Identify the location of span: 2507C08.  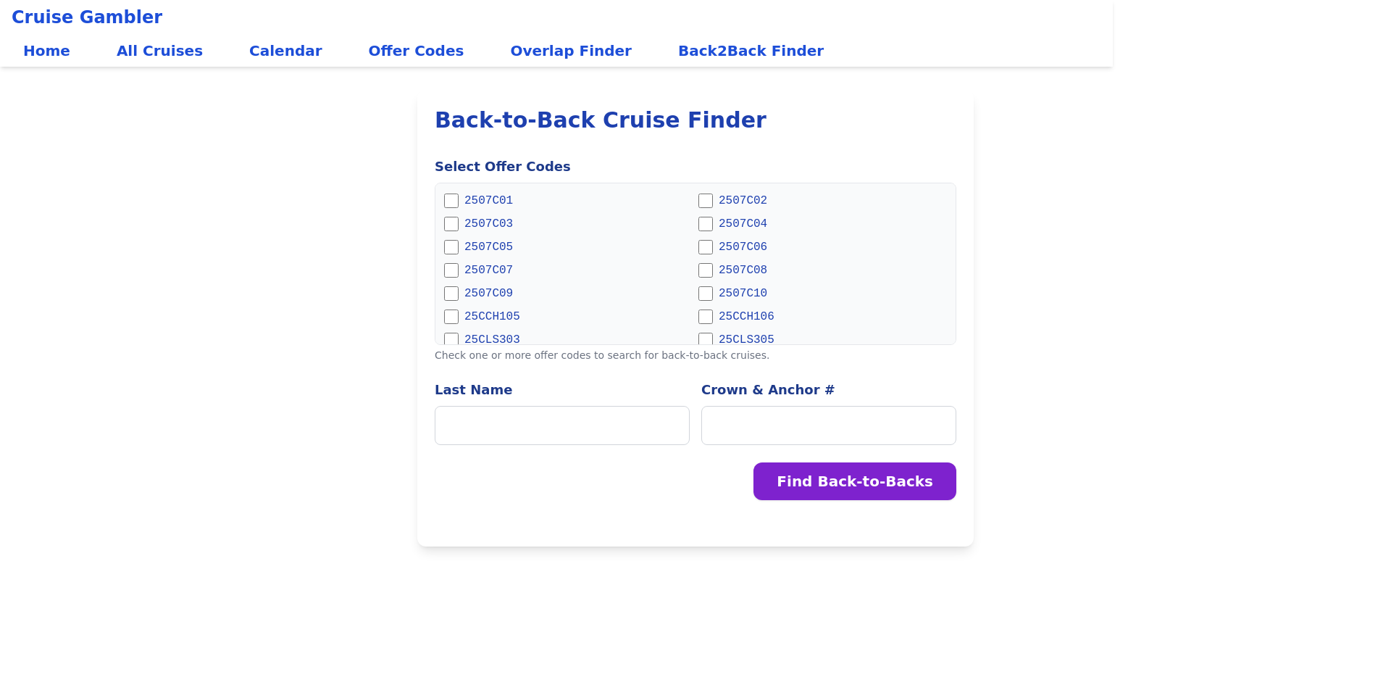
(742, 270).